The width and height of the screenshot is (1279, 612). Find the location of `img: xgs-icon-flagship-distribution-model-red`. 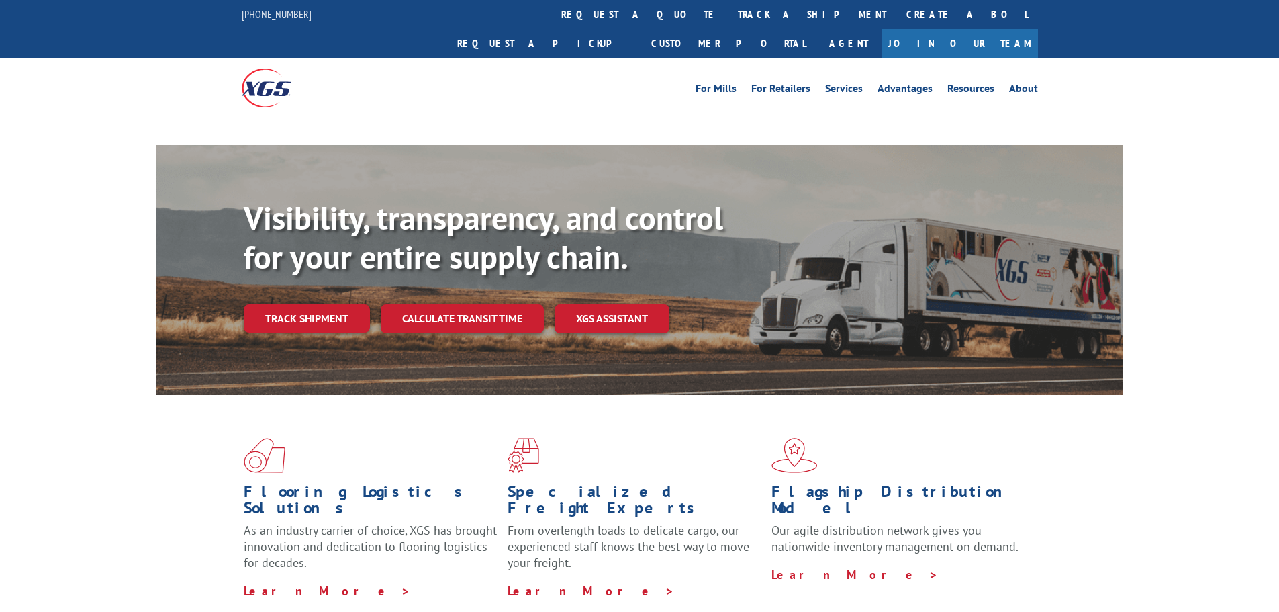

img: xgs-icon-flagship-distribution-model-red is located at coordinates (794, 455).